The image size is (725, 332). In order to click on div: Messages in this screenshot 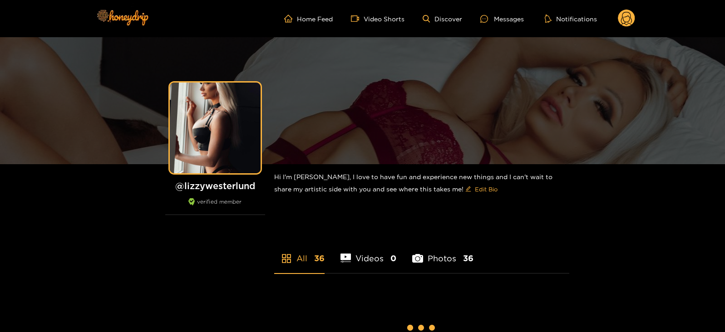, I will do `click(502, 19)`.